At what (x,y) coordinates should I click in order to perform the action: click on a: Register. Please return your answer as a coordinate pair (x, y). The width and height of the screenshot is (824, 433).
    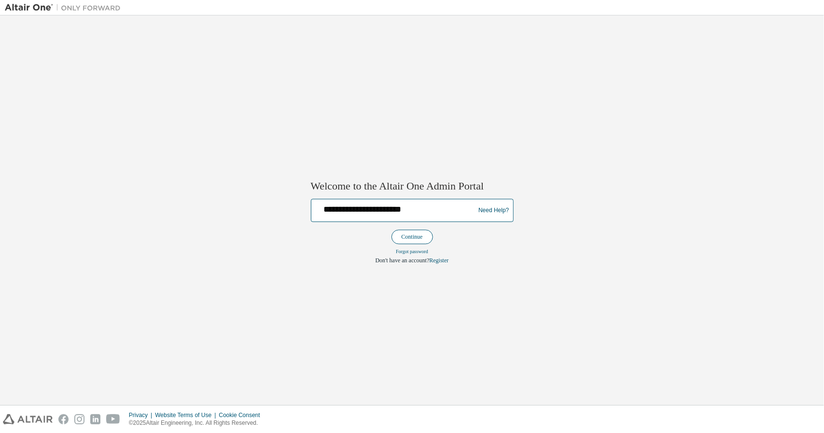
    Looking at the image, I should click on (439, 261).